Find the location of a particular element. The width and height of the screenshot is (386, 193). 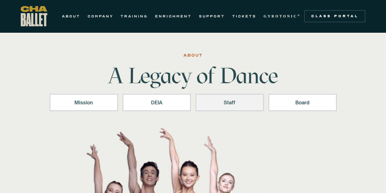

a: TICKETS is located at coordinates (244, 16).